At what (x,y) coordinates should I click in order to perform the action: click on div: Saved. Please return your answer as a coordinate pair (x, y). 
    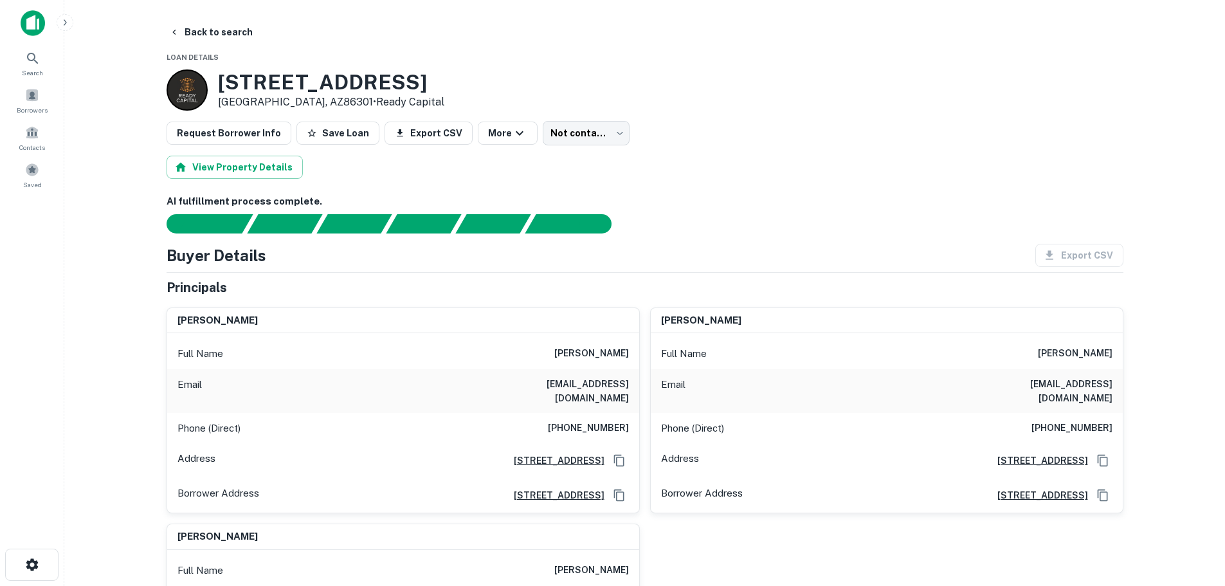
    Looking at the image, I should click on (32, 175).